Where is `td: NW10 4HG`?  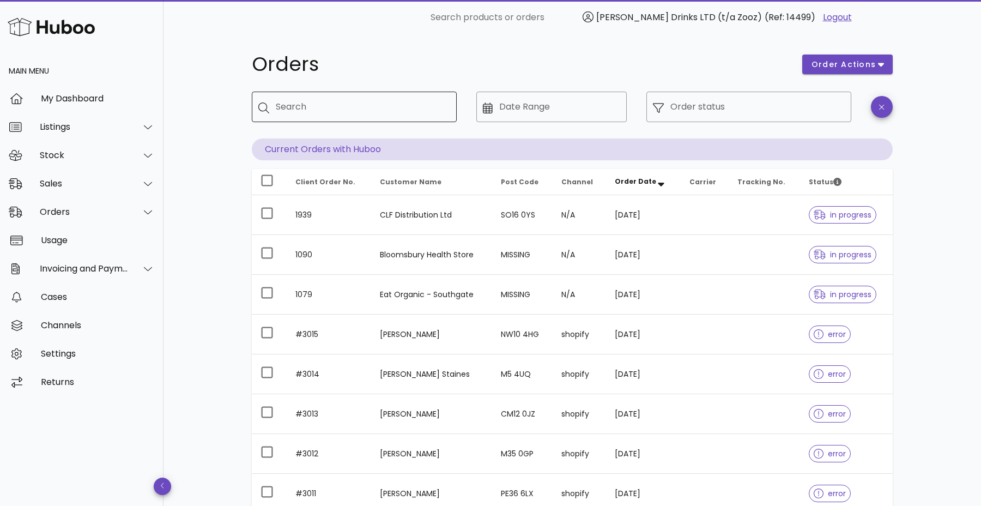 td: NW10 4HG is located at coordinates (522, 334).